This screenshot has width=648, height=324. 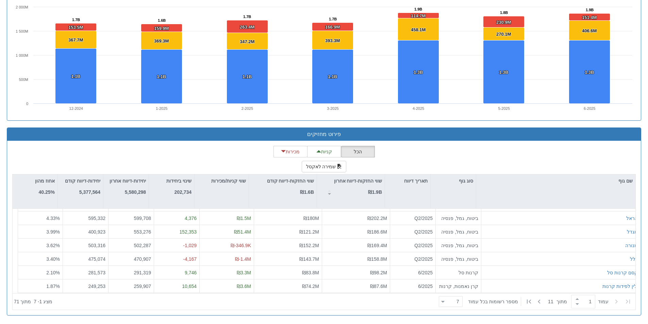 What do you see at coordinates (332, 27) in the screenshot?
I see `tspan: 166.9M` at bounding box center [332, 27].